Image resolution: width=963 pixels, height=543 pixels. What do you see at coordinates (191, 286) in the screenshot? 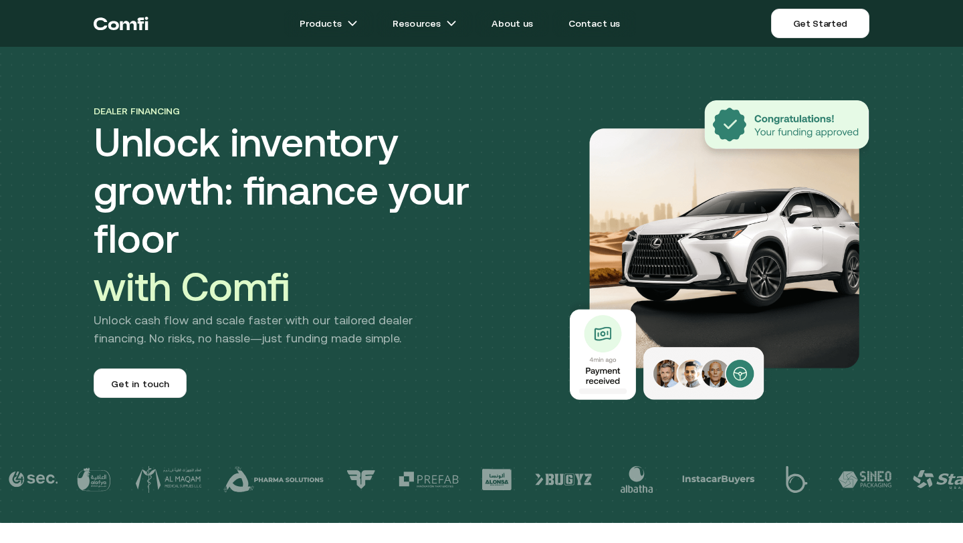
I see `span: with Comfi` at bounding box center [191, 286].